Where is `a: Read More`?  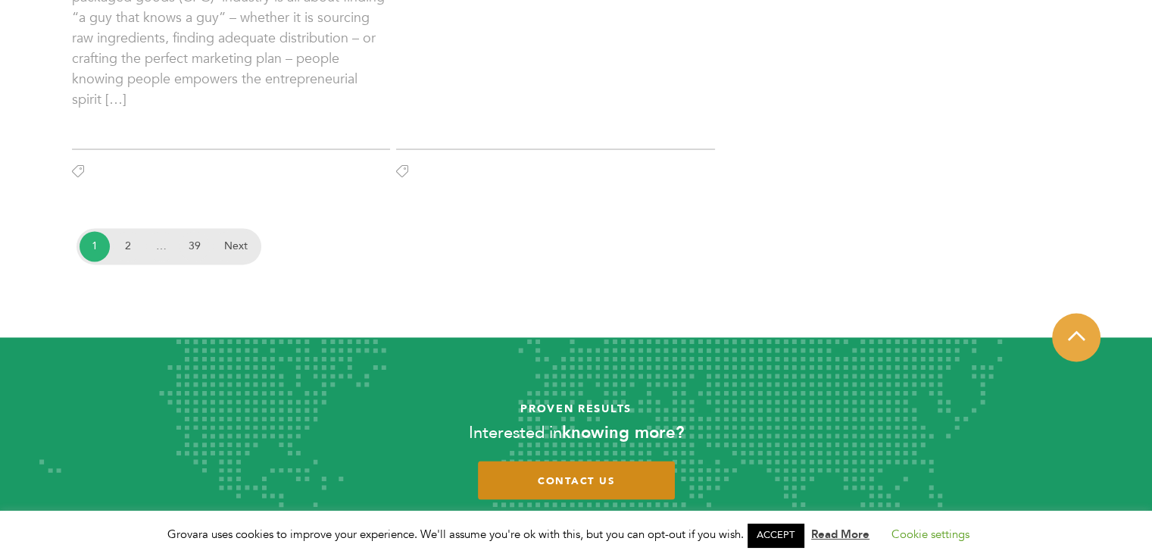 a: Read More is located at coordinates (840, 534).